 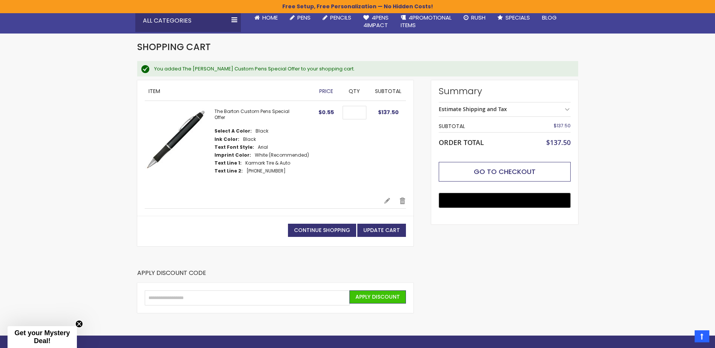 What do you see at coordinates (378, 297) in the screenshot?
I see `span: Apply Discount` at bounding box center [378, 297].